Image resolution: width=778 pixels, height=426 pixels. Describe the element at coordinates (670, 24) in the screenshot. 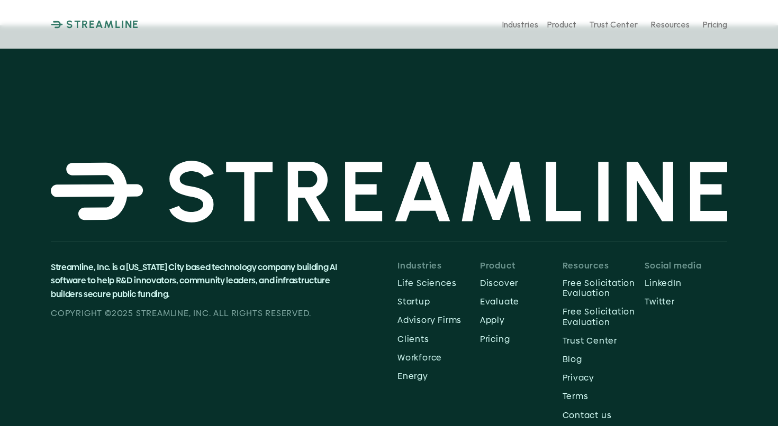

I see `a: Resources` at that location.